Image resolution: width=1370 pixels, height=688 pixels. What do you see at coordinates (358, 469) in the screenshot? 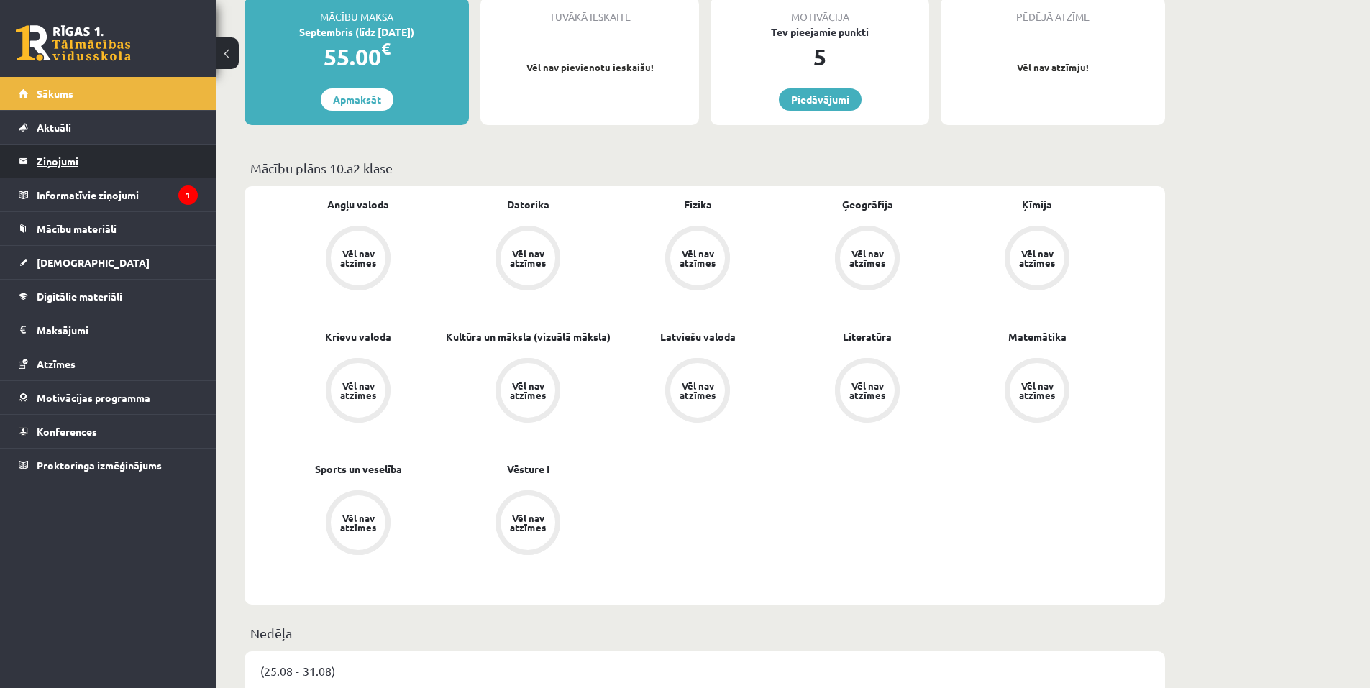
I see `a: Sports un veselība` at bounding box center [358, 469].